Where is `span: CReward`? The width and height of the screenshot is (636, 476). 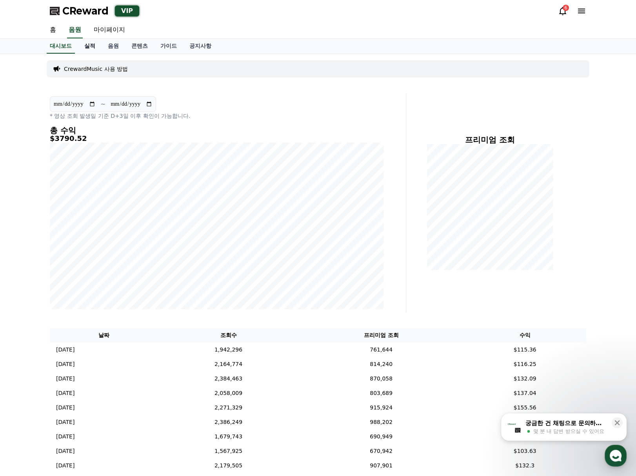 span: CReward is located at coordinates (85, 11).